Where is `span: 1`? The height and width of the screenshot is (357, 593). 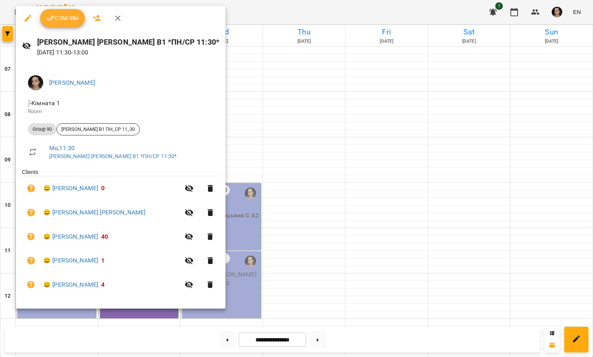
span: 1 is located at coordinates (103, 261).